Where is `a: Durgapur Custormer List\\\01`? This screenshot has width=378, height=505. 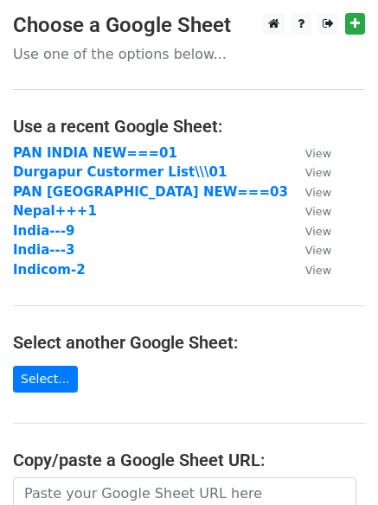
a: Durgapur Custormer List\\\01 is located at coordinates (119, 172).